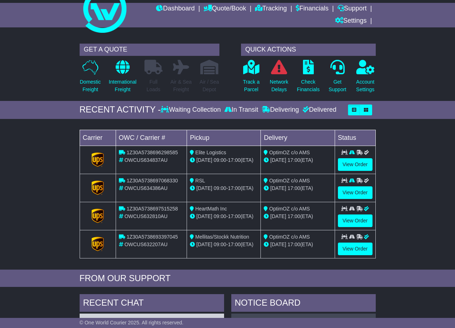 The width and height of the screenshot is (455, 328). Describe the element at coordinates (281, 110) in the screenshot. I see `div: Delivering` at that location.